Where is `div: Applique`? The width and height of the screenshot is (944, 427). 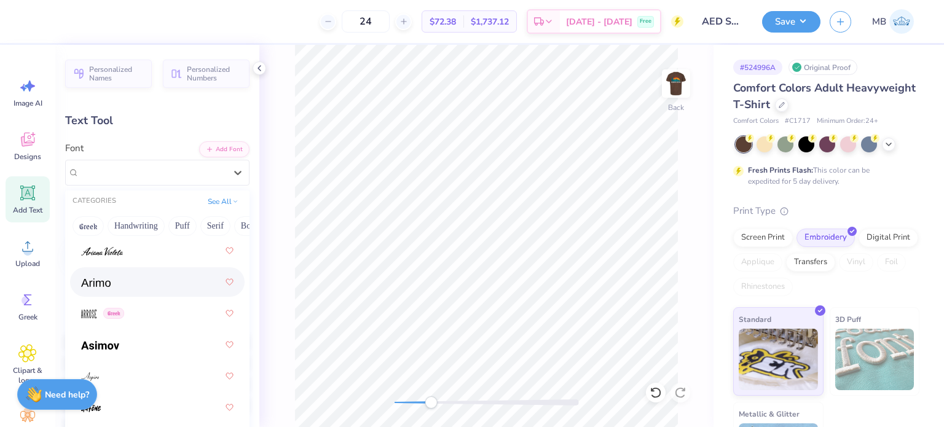
div: Applique is located at coordinates (758, 263).